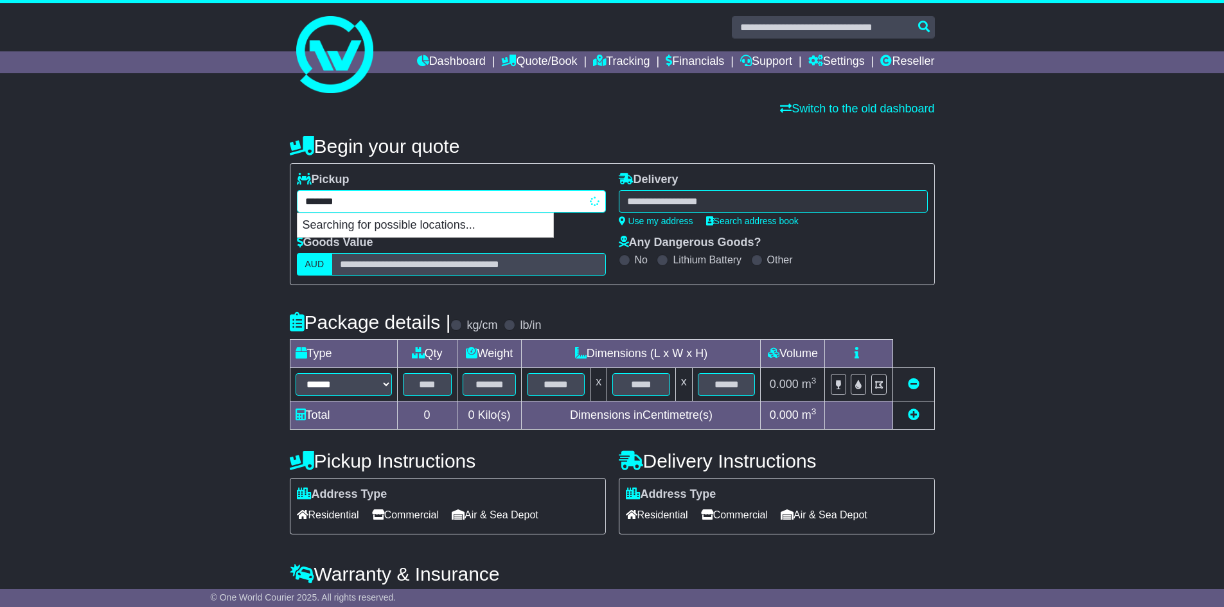  I want to click on a: Use my address, so click(656, 221).